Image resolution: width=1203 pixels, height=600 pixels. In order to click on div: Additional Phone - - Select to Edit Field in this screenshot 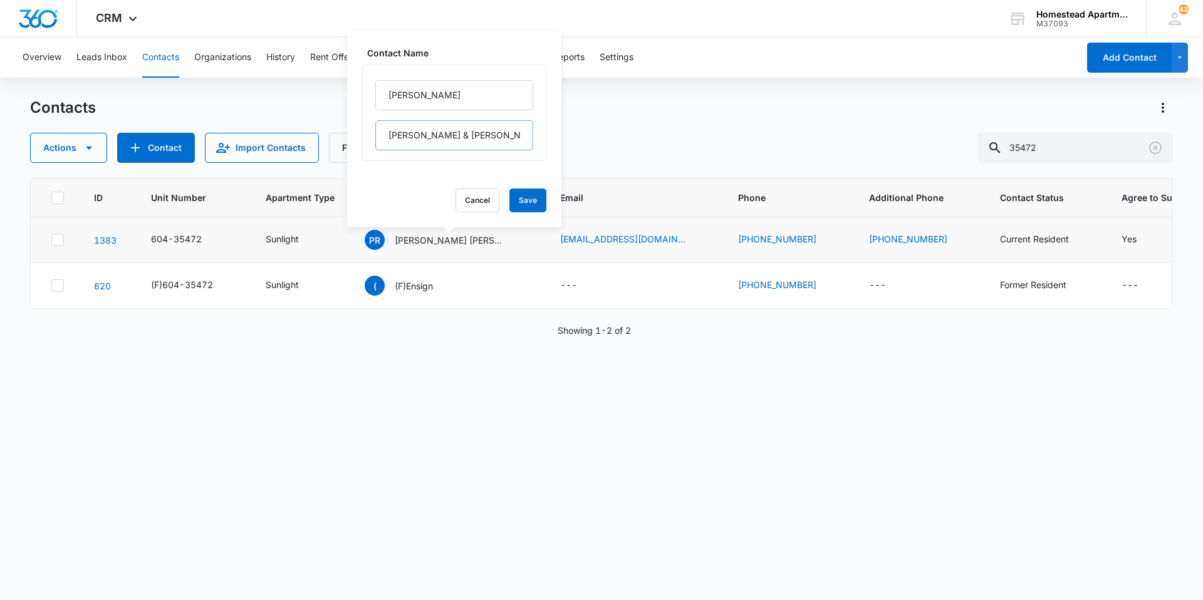, I will do `click(889, 286)`.